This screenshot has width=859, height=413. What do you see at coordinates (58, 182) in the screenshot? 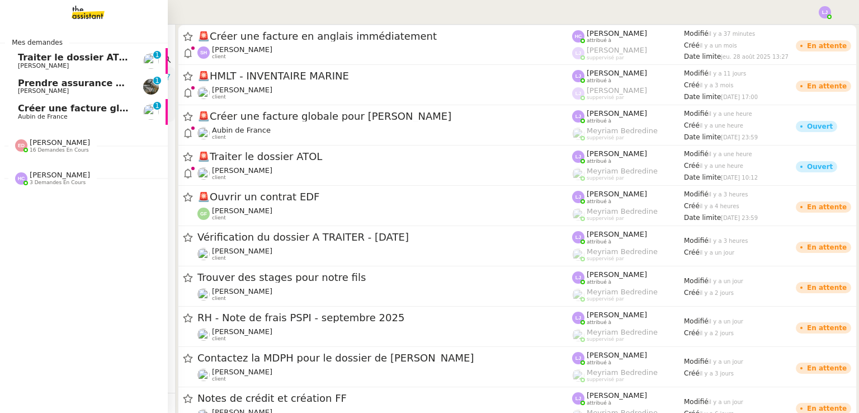
I see `span: 3 demandes en cours` at bounding box center [58, 182].